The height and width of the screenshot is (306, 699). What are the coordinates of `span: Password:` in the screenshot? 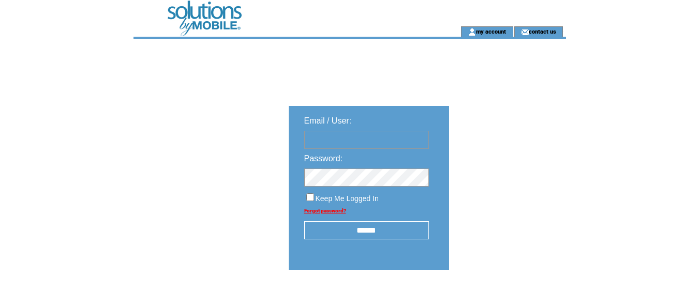 It's located at (323, 158).